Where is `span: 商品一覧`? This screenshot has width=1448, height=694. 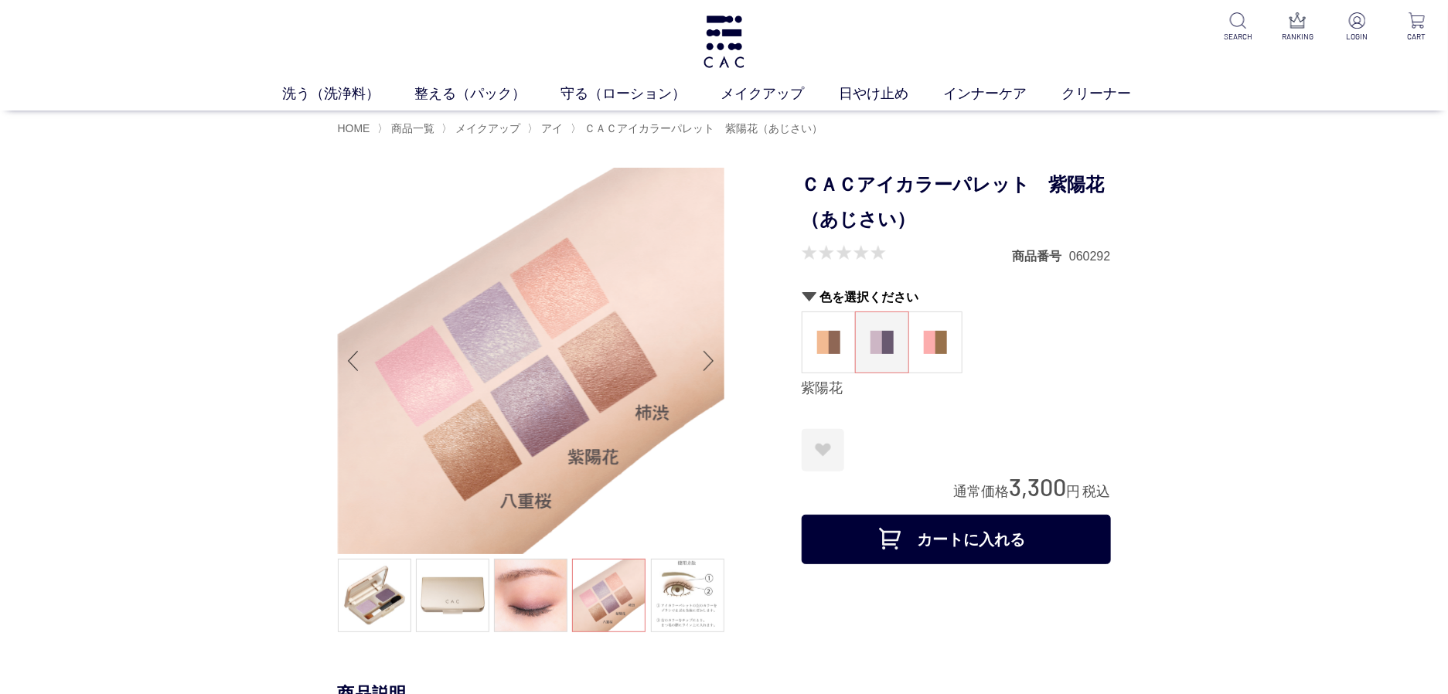
span: 商品一覧 is located at coordinates (413, 128).